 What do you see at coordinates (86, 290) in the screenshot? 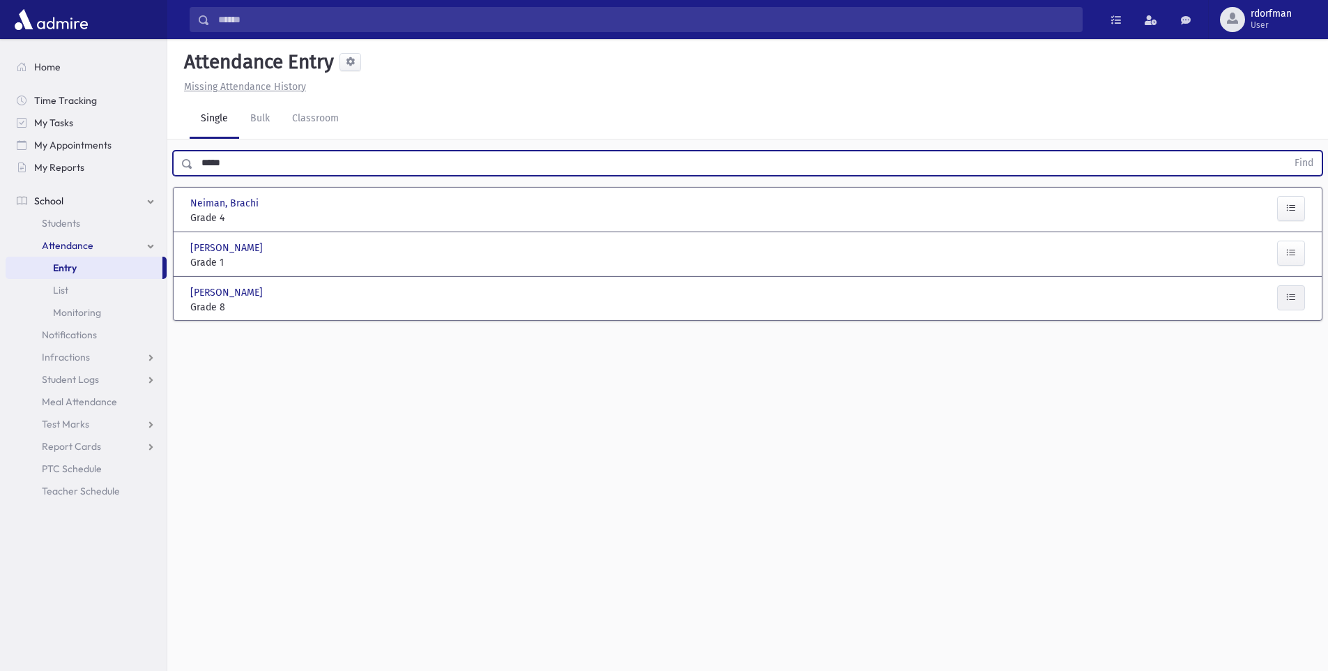
I see `a: List` at bounding box center [86, 290].